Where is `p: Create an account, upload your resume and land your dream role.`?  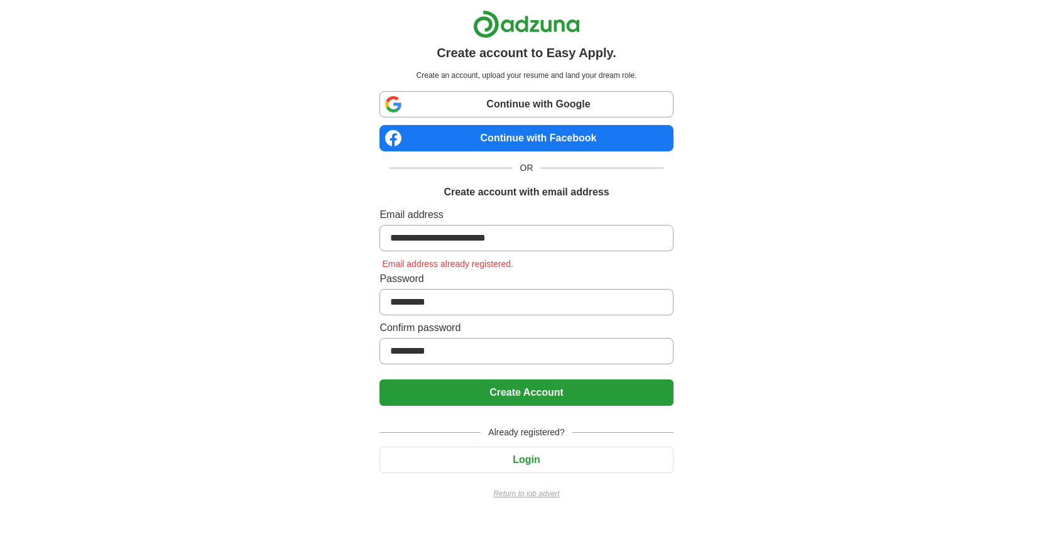 p: Create an account, upload your resume and land your dream role. is located at coordinates (526, 75).